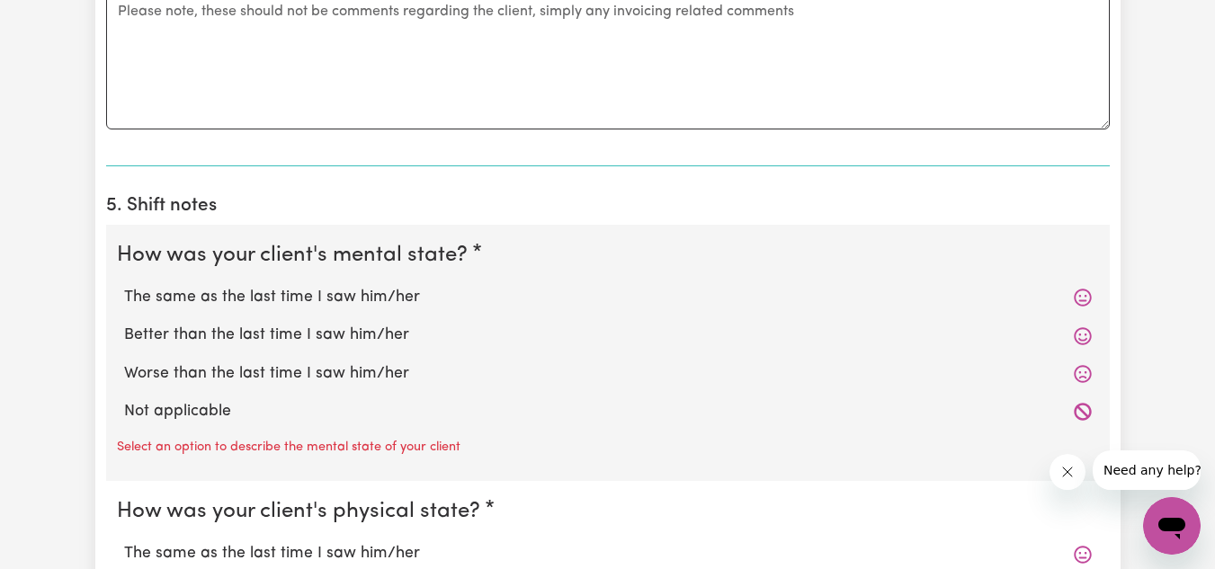 The image size is (1215, 569). I want to click on span: Need any help?, so click(59, 20).